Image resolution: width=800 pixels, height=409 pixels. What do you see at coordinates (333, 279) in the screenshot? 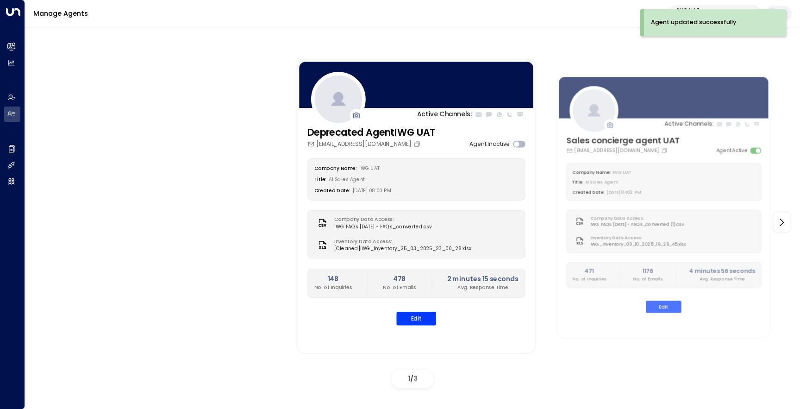
I see `h2: 148` at bounding box center [333, 279].